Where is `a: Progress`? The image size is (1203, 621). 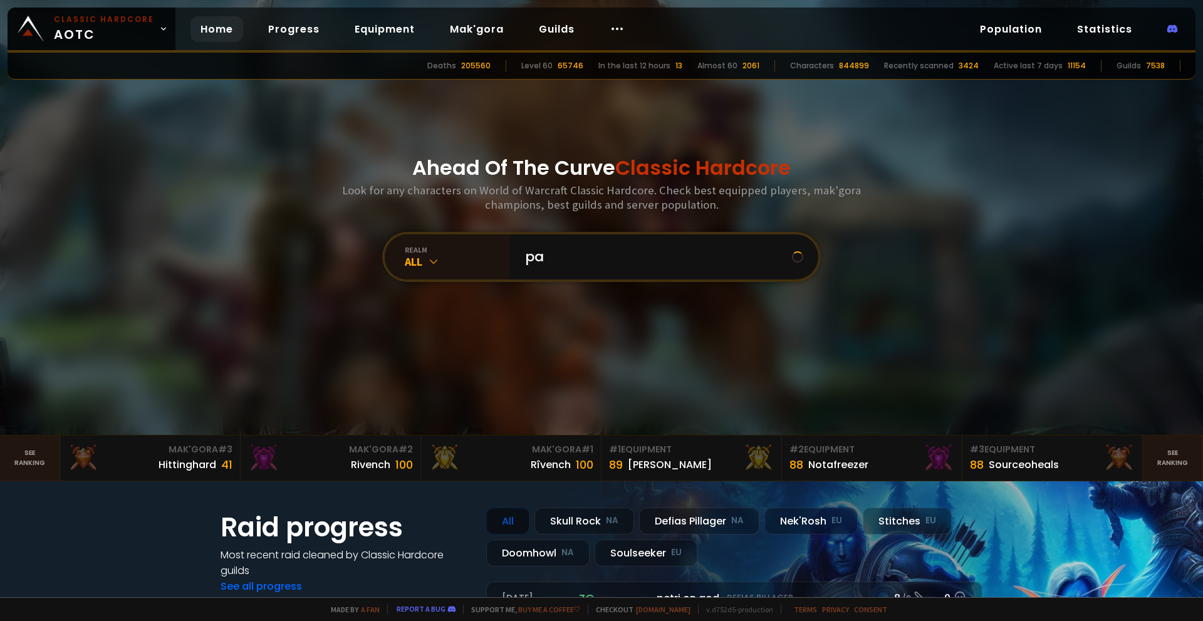 a: Progress is located at coordinates (294, 29).